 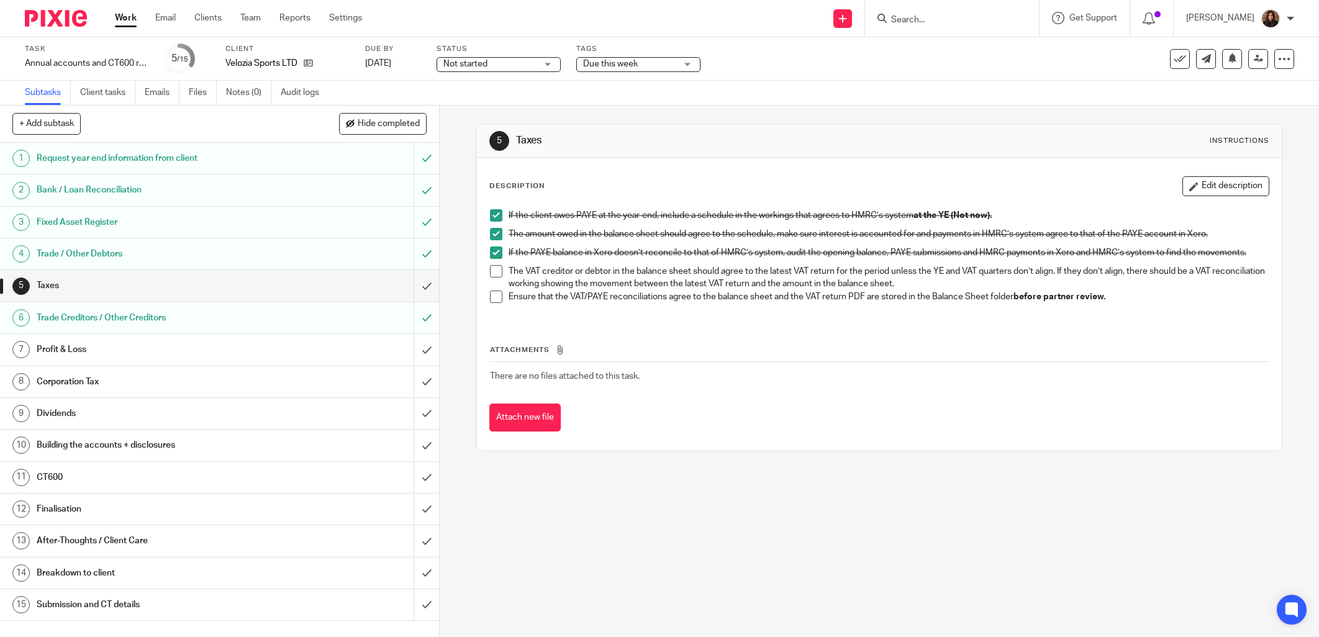 What do you see at coordinates (465, 64) in the screenshot?
I see `span: Not started` at bounding box center [465, 64].